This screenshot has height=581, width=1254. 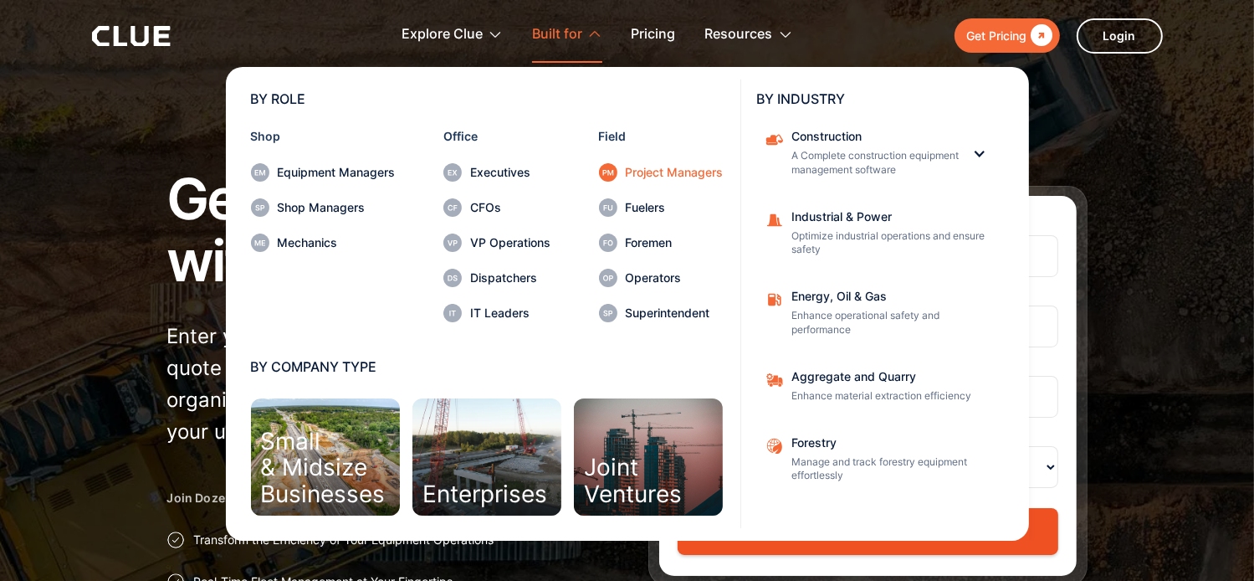 I want to click on div: Small & Midsize Businesses, so click(x=323, y=468).